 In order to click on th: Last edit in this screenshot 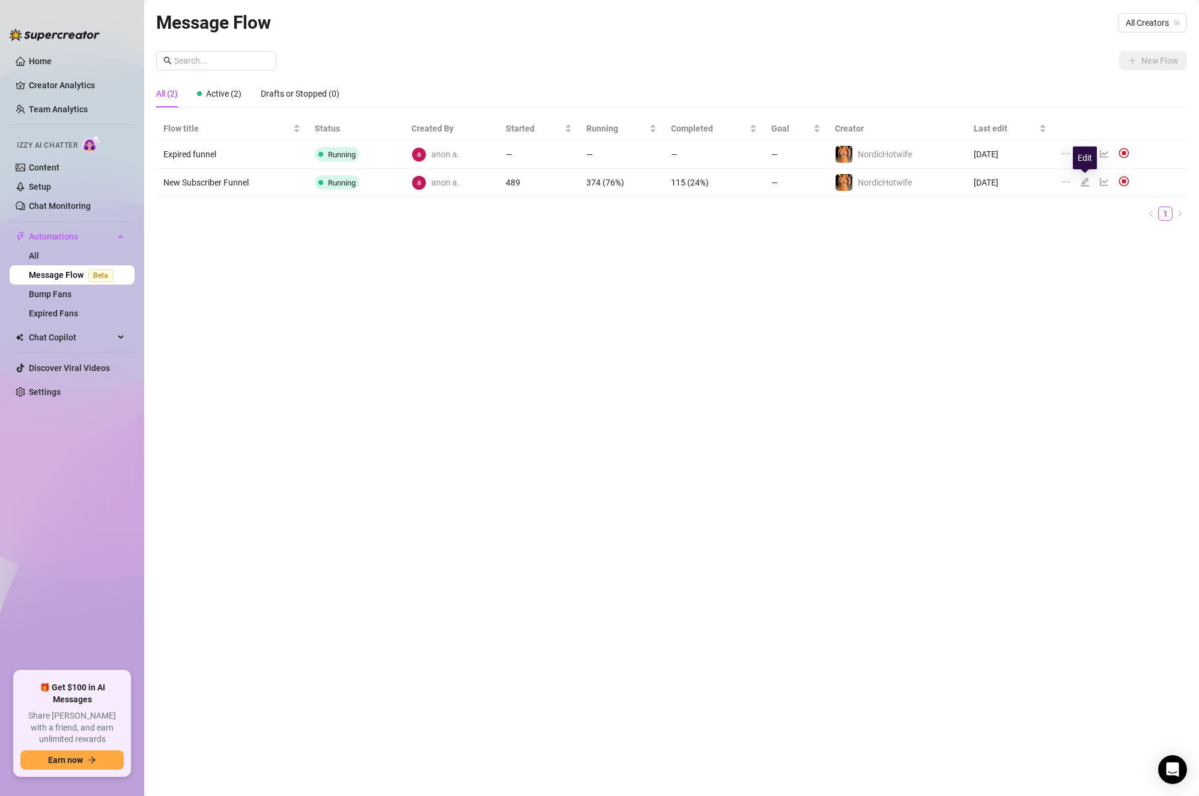, I will do `click(1010, 129)`.